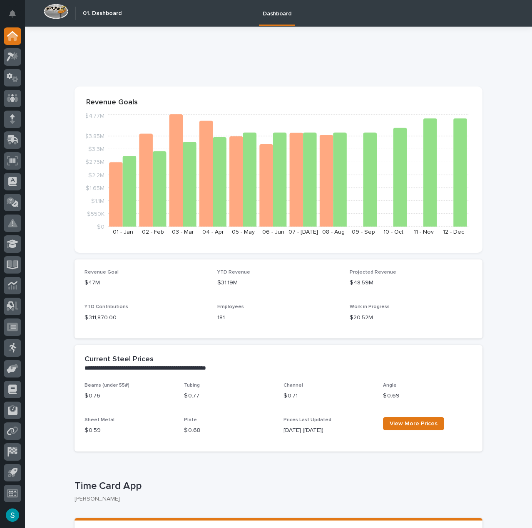 This screenshot has width=532, height=528. Describe the element at coordinates (278, 318) in the screenshot. I see `p: 181` at that location.